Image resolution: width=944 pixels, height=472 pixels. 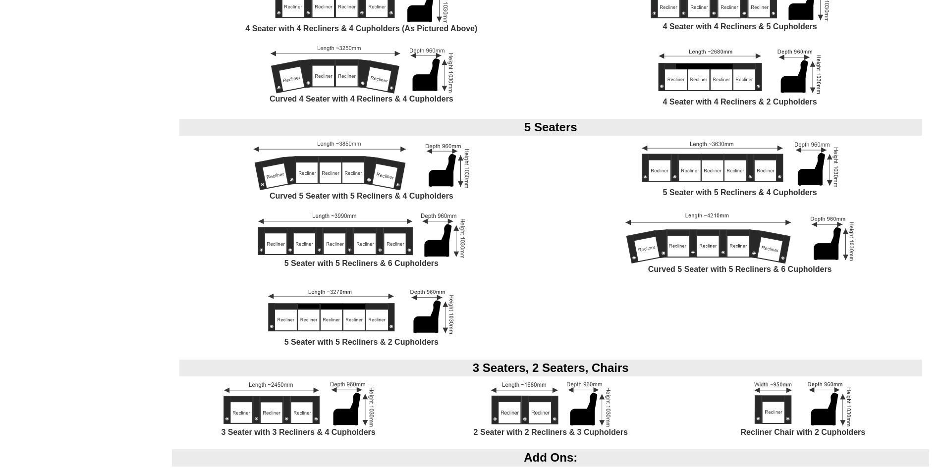 I want to click on div: 5 Seaters, so click(x=551, y=127).